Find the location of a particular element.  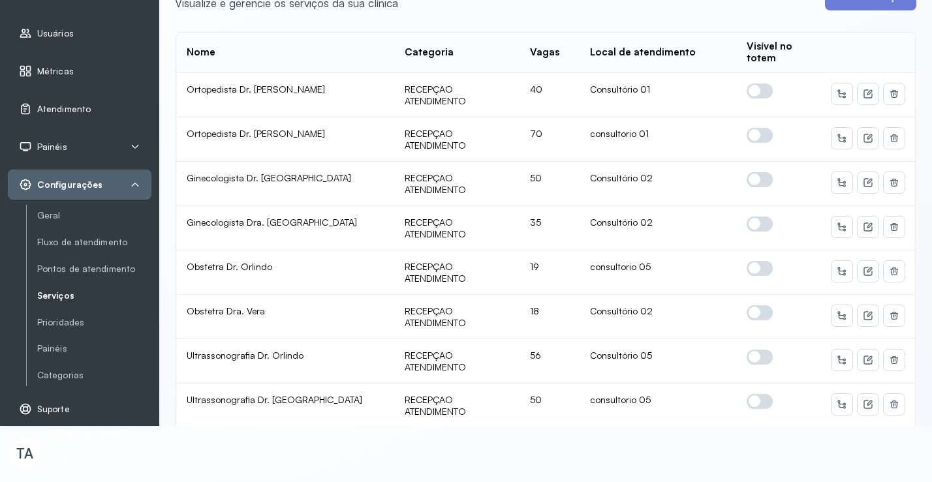

div: Local de atendimento is located at coordinates (643, 52).